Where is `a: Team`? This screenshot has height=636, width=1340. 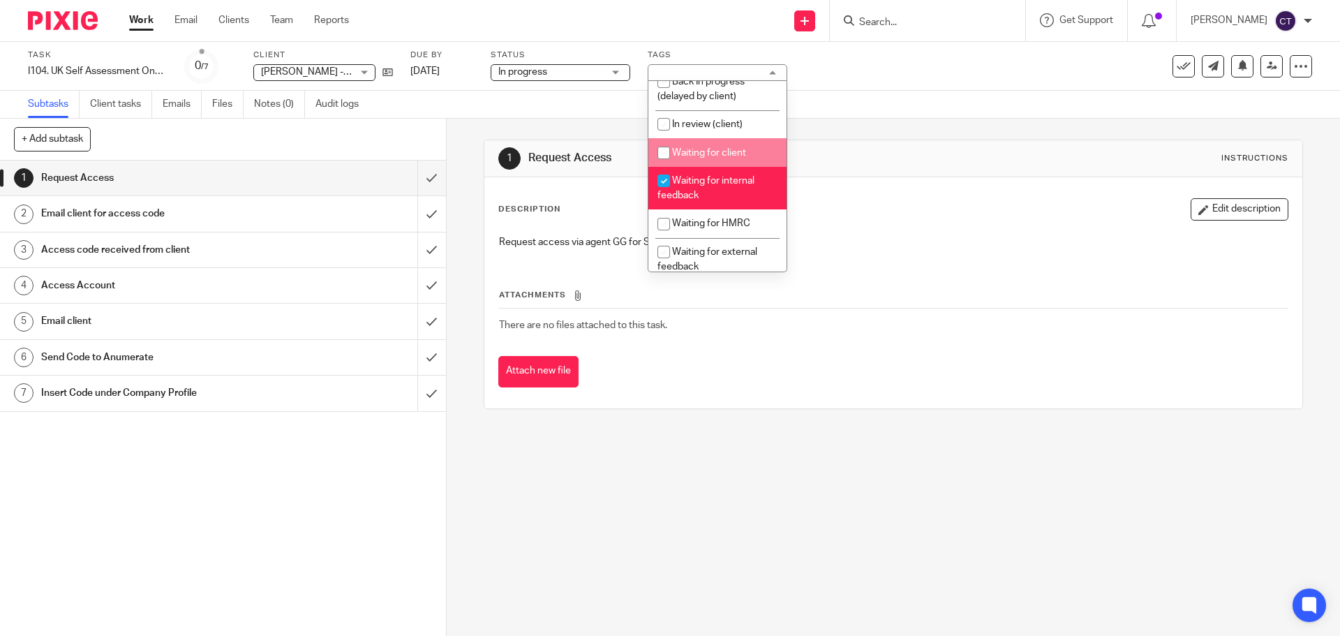
a: Team is located at coordinates (281, 20).